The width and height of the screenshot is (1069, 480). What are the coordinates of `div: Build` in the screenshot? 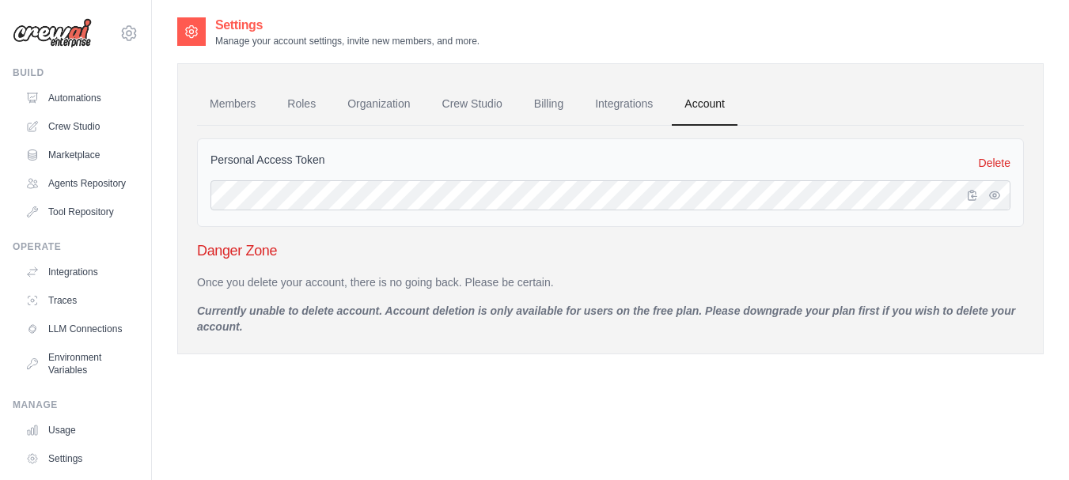 It's located at (75, 73).